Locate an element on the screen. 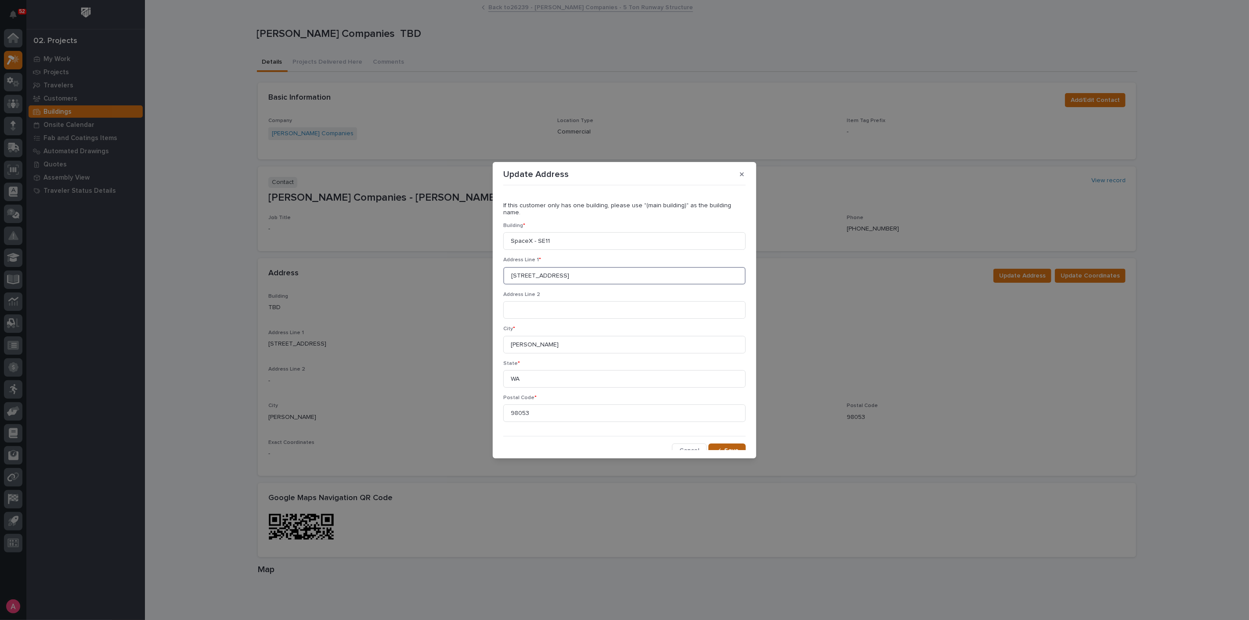 The height and width of the screenshot is (620, 1249). span: Cancel is located at coordinates (689, 451).